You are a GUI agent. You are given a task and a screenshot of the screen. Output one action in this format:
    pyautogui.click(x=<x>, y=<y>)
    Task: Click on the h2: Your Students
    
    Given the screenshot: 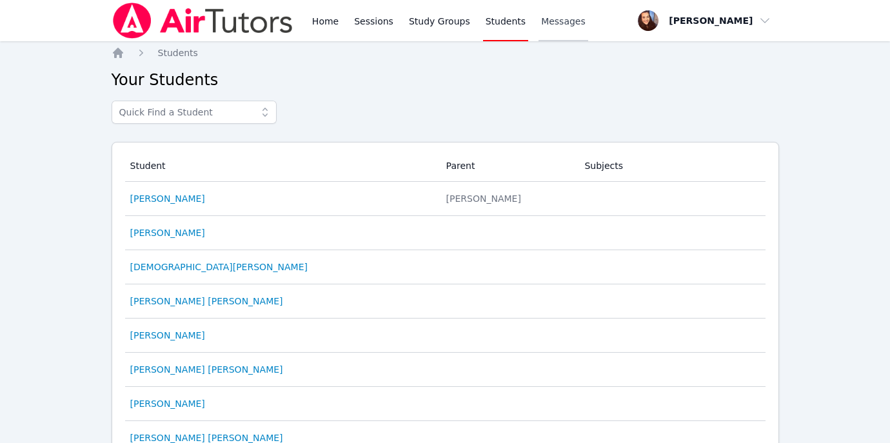 What is the action you would take?
    pyautogui.click(x=445, y=80)
    